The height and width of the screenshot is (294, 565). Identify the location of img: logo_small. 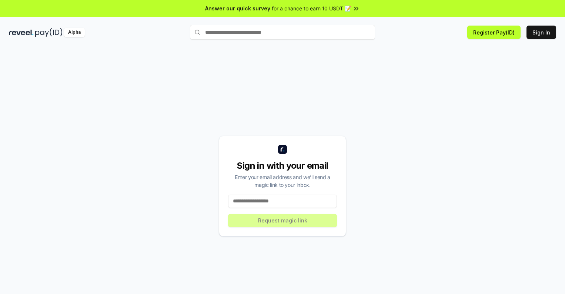
(282, 149).